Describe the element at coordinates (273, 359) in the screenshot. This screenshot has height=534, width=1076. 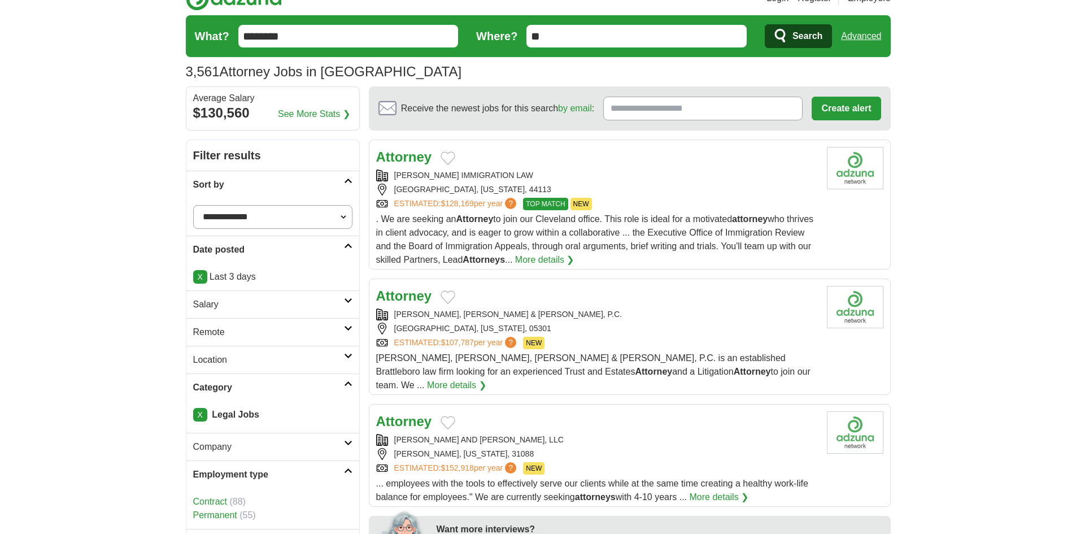
I see `a: Location` at that location.